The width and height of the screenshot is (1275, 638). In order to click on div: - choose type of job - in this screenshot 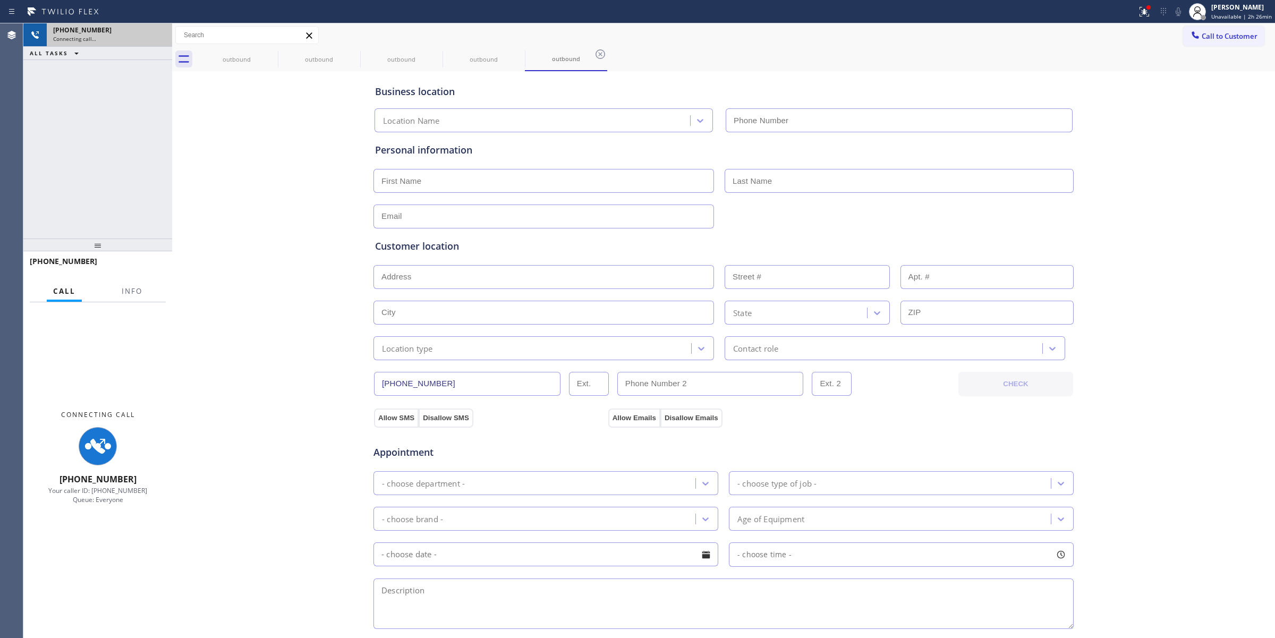, I will do `click(777, 483)`.